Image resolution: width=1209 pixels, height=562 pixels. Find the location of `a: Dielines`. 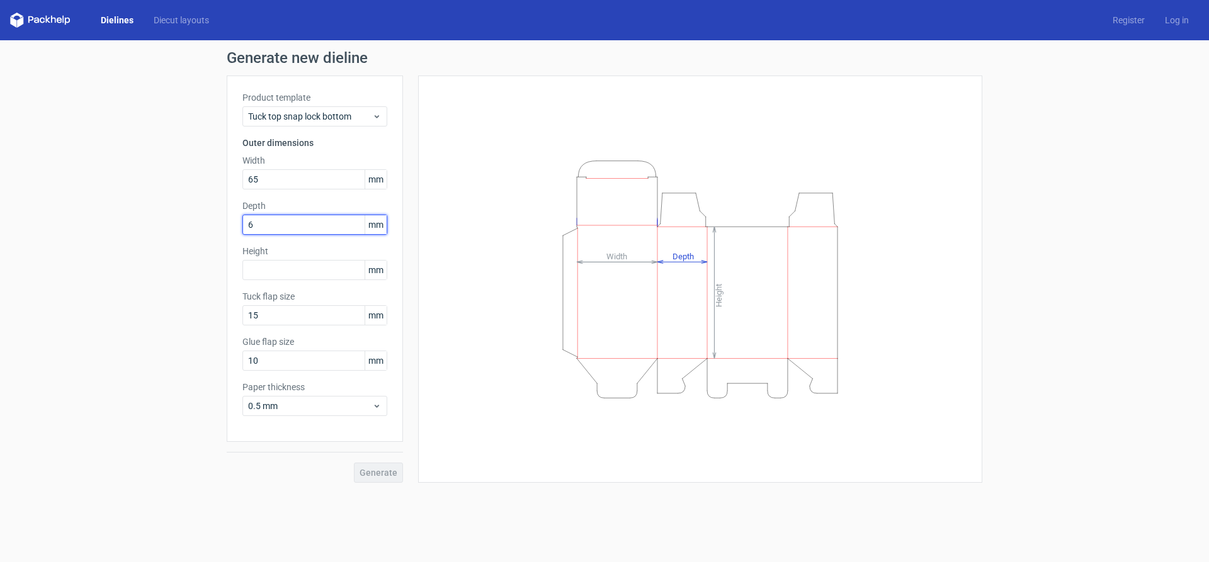

a: Dielines is located at coordinates (117, 20).